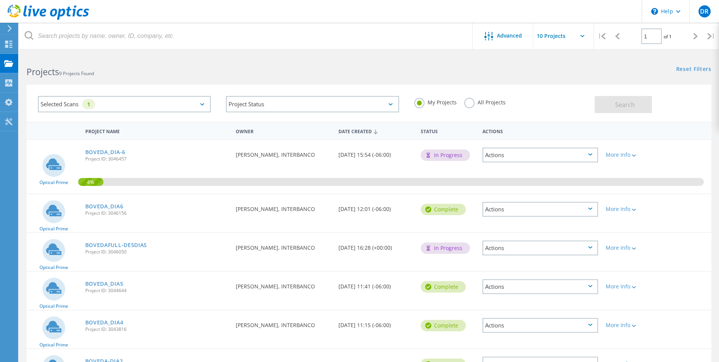  I want to click on a: BOVEDA_DIA5, so click(104, 284).